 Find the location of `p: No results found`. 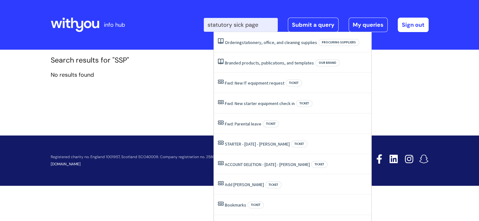

p: No results found is located at coordinates (240, 75).